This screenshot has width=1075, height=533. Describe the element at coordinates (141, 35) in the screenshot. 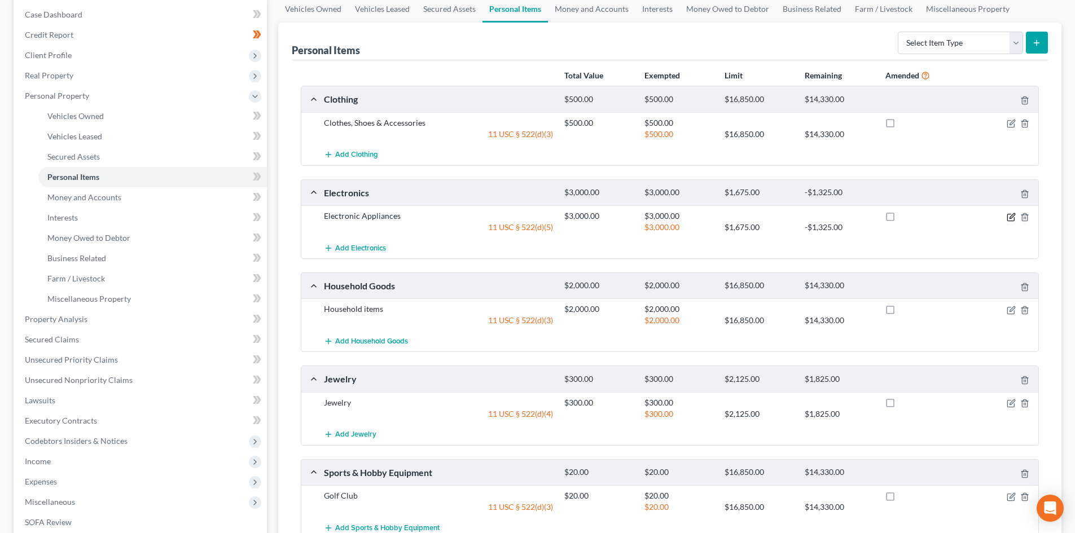

I see `a: Credit Report` at that location.